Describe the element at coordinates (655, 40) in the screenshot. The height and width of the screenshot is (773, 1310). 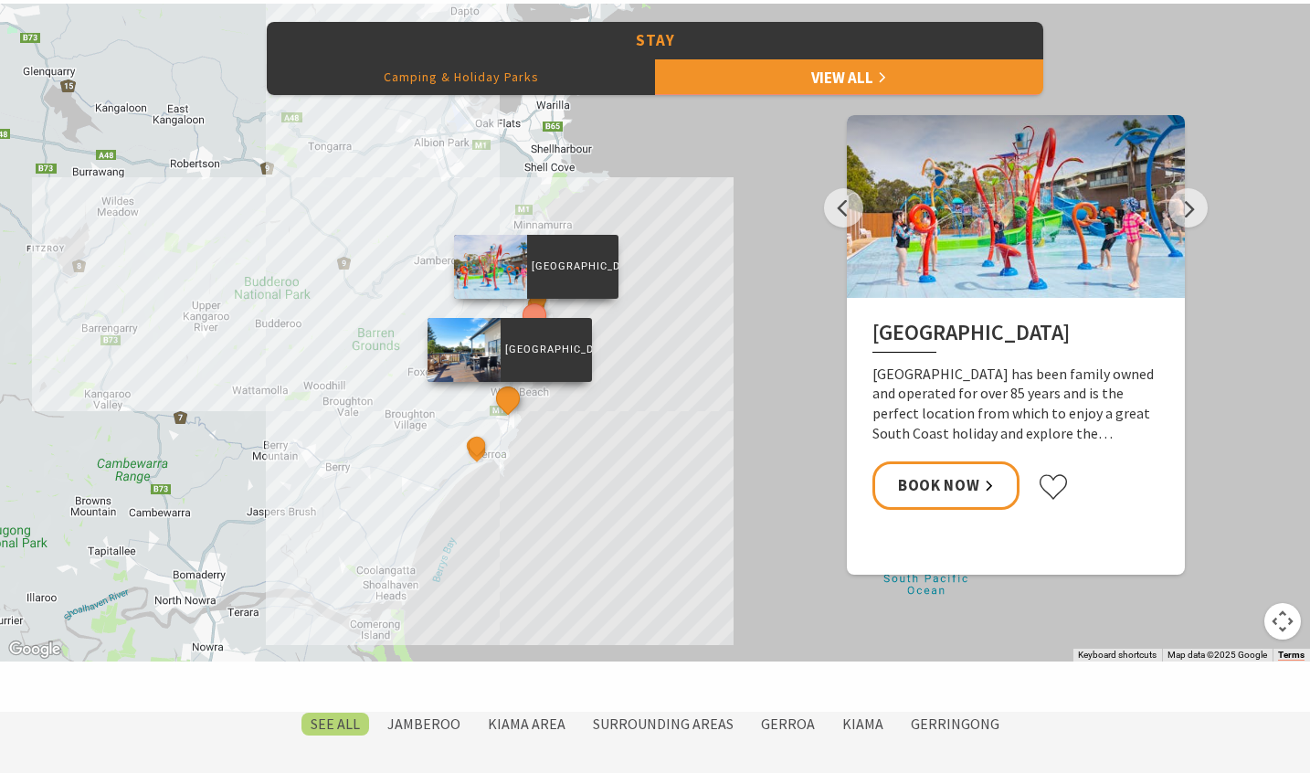
I see `button: Stay` at that location.